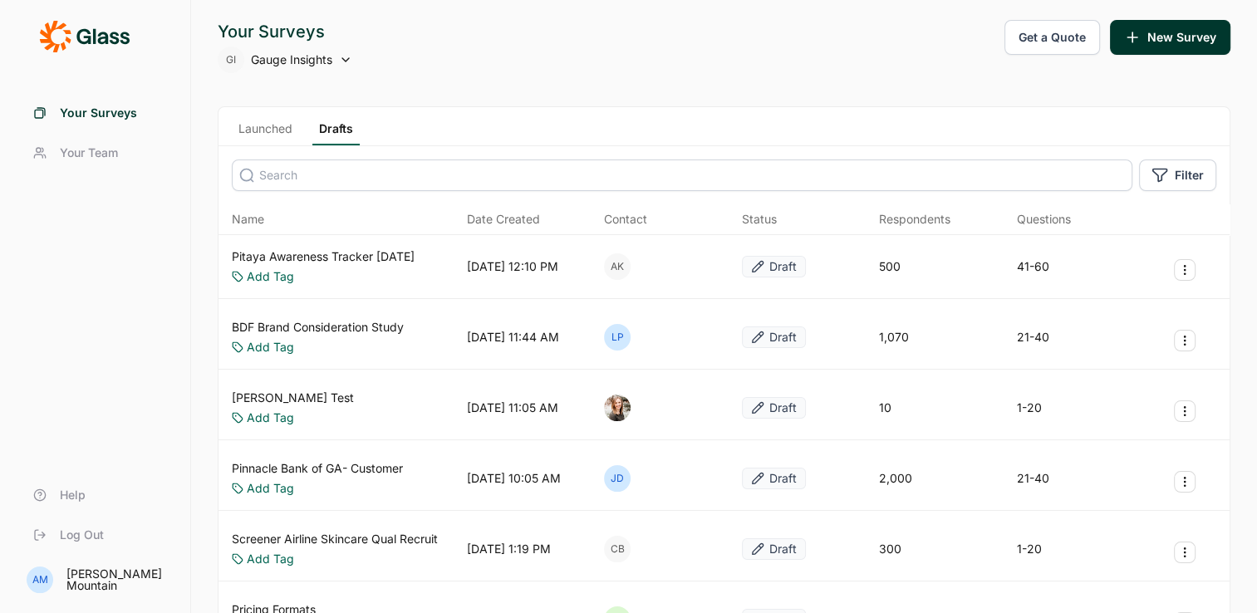 The width and height of the screenshot is (1257, 613). What do you see at coordinates (89, 153) in the screenshot?
I see `span: Your Team` at bounding box center [89, 153].